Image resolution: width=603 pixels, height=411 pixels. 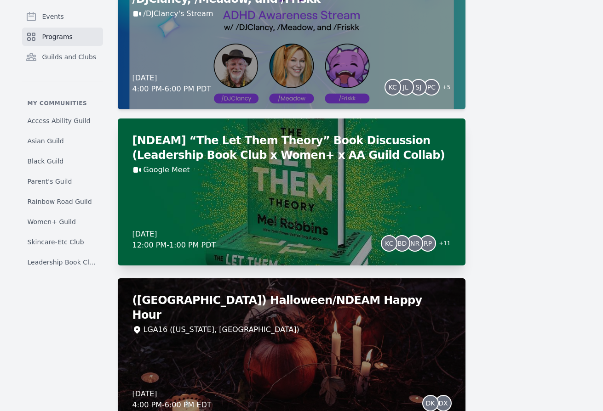 I want to click on span: Leadership Book Club, so click(x=63, y=262).